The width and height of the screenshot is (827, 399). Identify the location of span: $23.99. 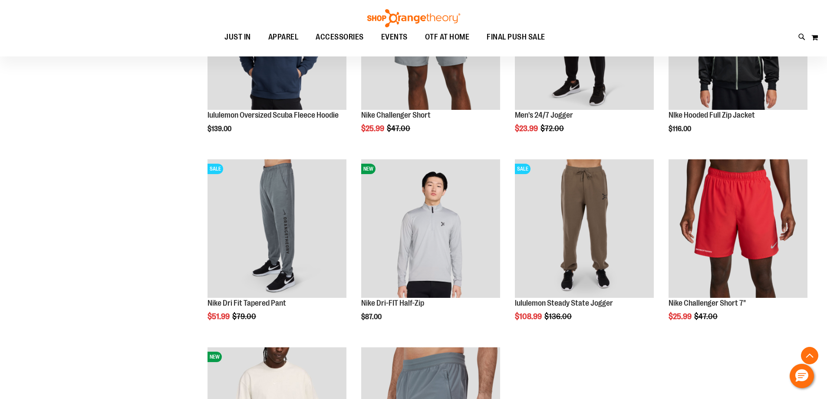
(527, 128).